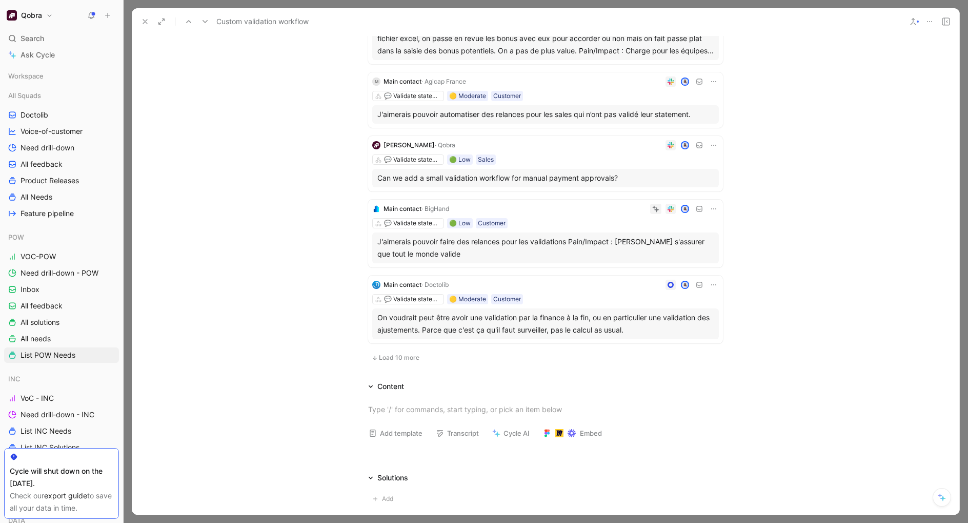 This screenshot has height=523, width=968. I want to click on div: POW, so click(62, 237).